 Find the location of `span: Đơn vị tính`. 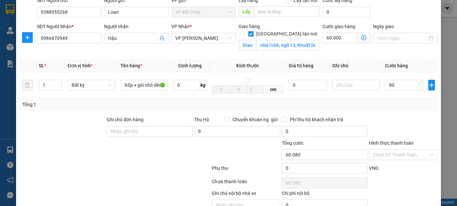

span: Đơn vị tính is located at coordinates (80, 66).